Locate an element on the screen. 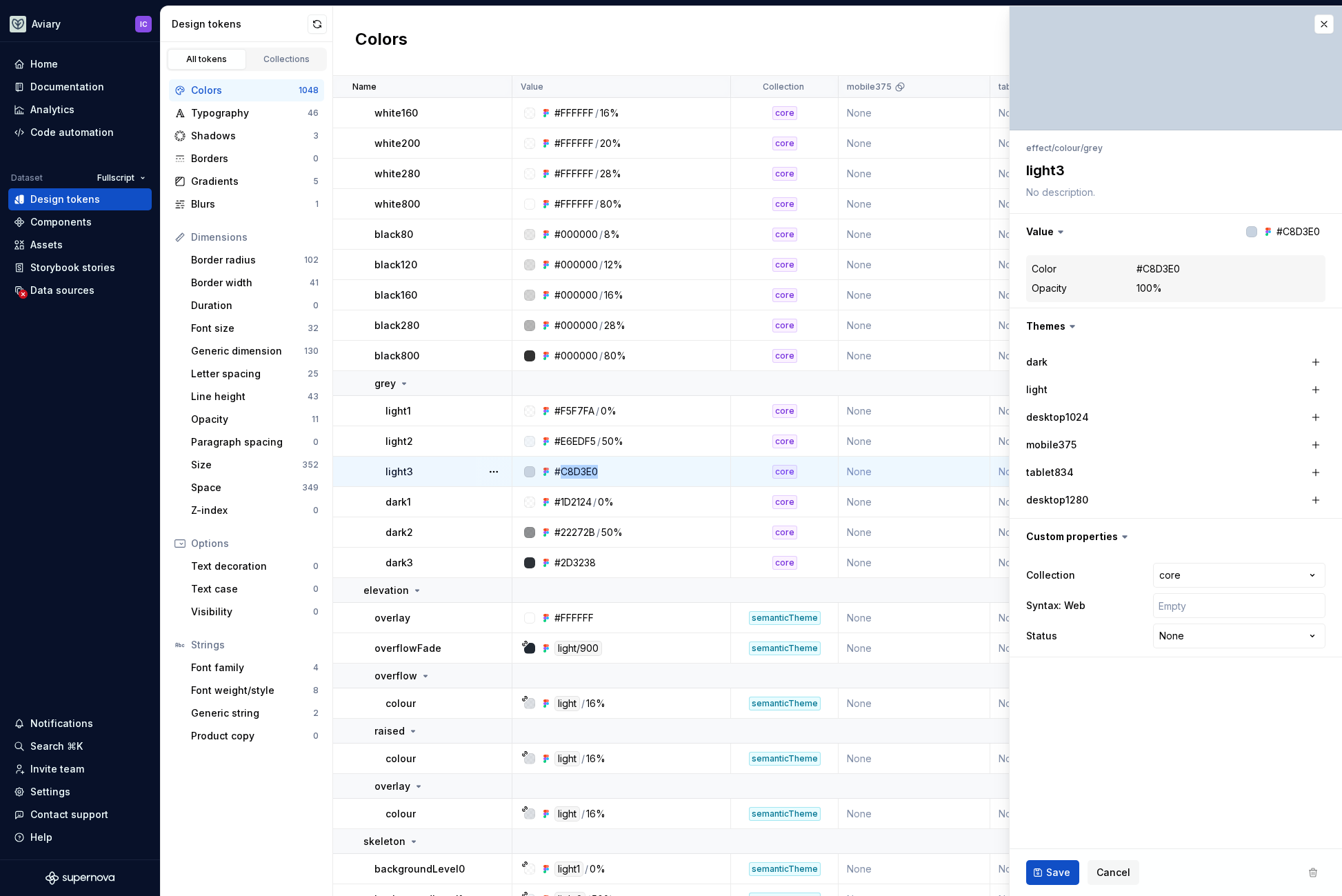  div: Options is located at coordinates (254, 543).